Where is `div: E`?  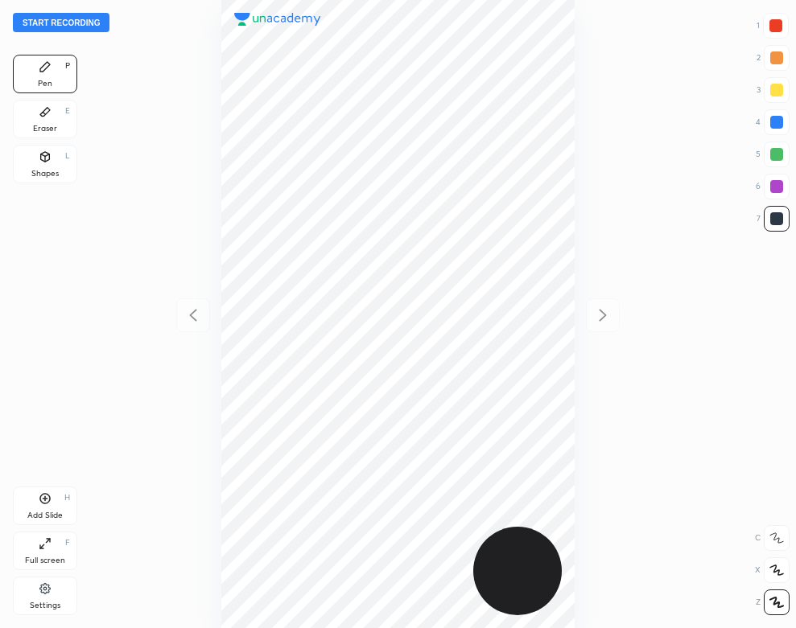 div: E is located at coordinates (68, 111).